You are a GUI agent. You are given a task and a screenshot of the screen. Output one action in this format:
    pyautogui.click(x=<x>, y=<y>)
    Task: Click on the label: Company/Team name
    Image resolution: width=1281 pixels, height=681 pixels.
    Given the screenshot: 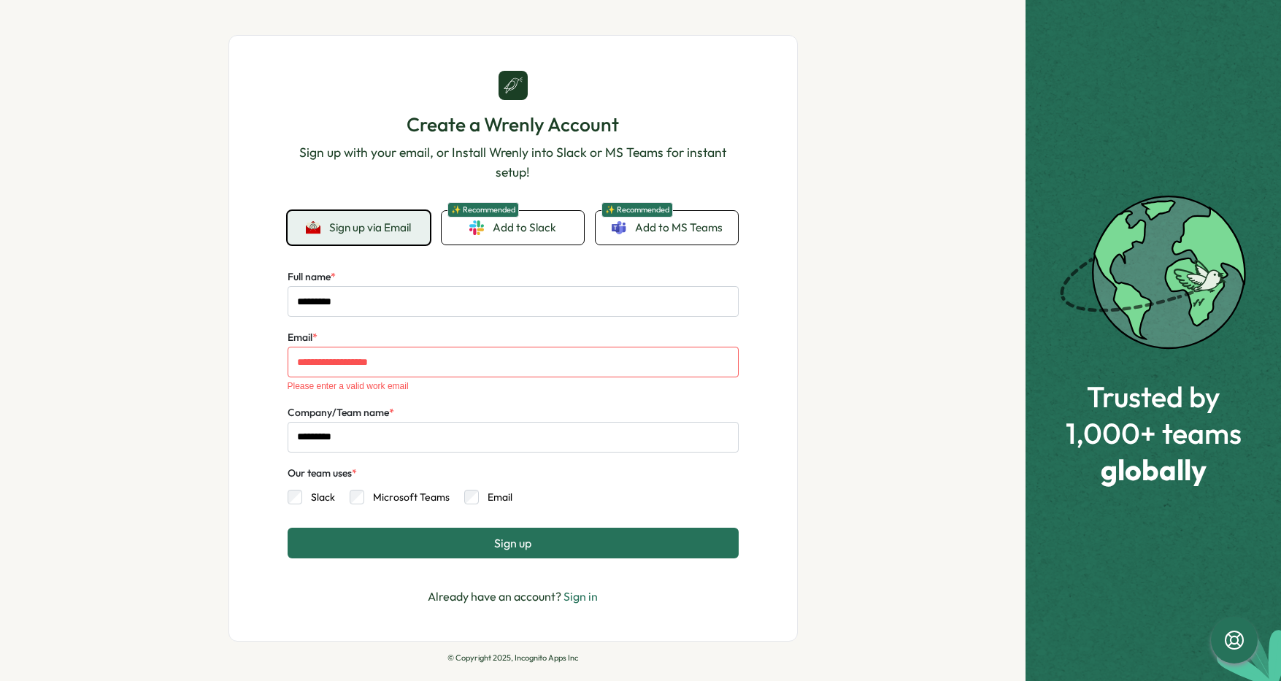 What is the action you would take?
    pyautogui.click(x=341, y=413)
    